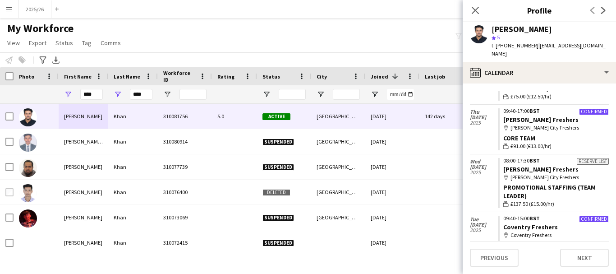  Describe the element at coordinates (185, 166) in the screenshot. I see `div: 310077739` at that location.